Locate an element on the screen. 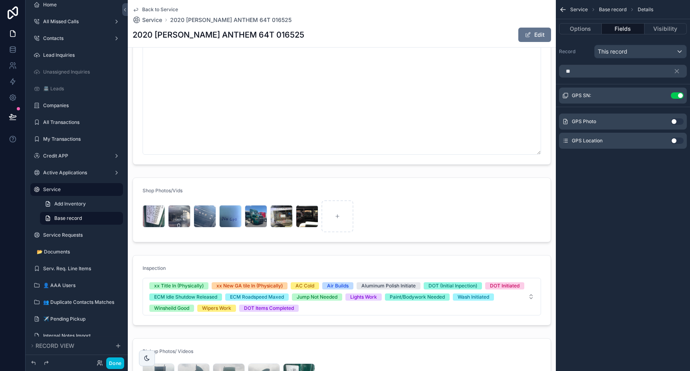  a: All Transactions is located at coordinates (81, 122).